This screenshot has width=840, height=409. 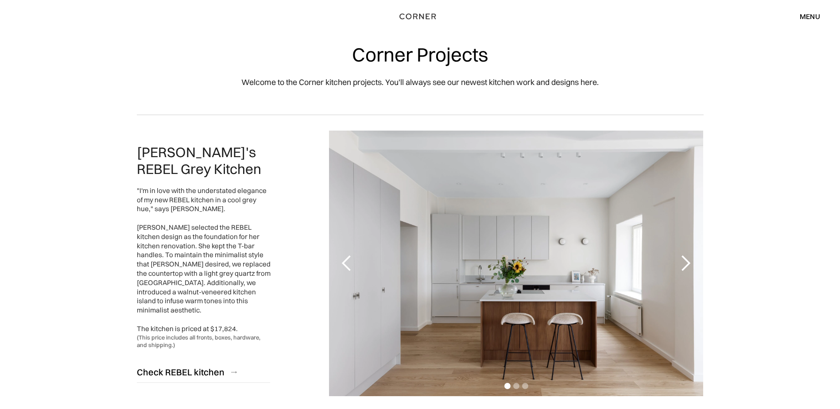 I want to click on a: Check REBEL kitchen, so click(x=204, y=372).